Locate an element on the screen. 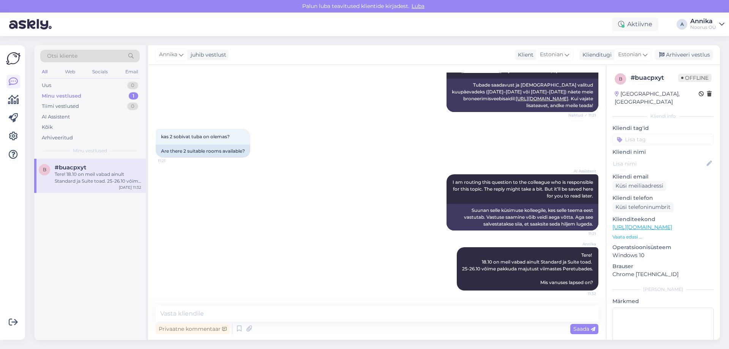 Image resolution: width=729 pixels, height=349 pixels. span: kas 2 sobivat tuba on olemas? is located at coordinates (195, 136).